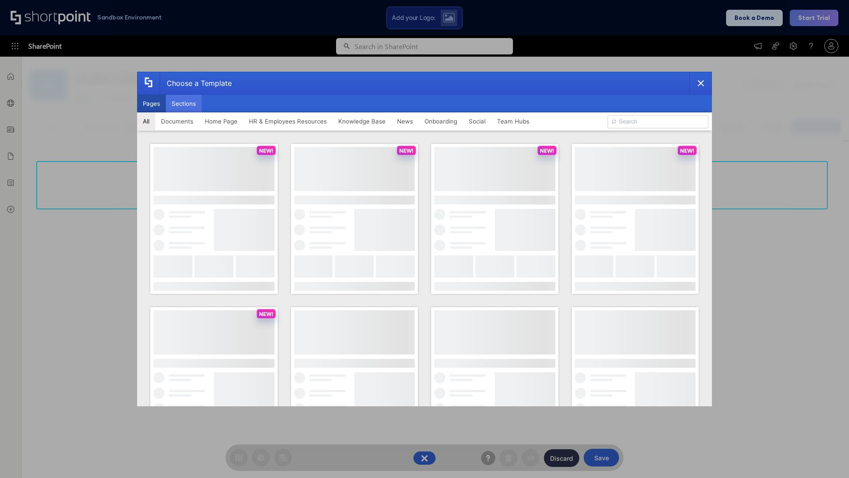 The image size is (849, 478). I want to click on button: Pages, so click(151, 104).